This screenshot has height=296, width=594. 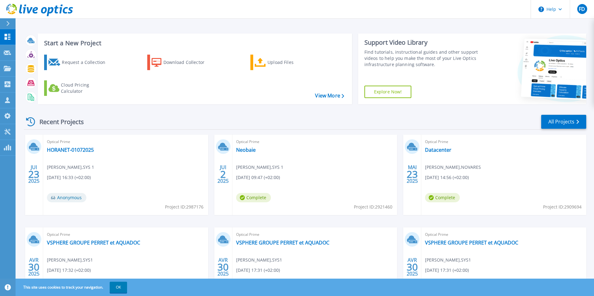 I want to click on h3: Start a New Project, so click(x=194, y=43).